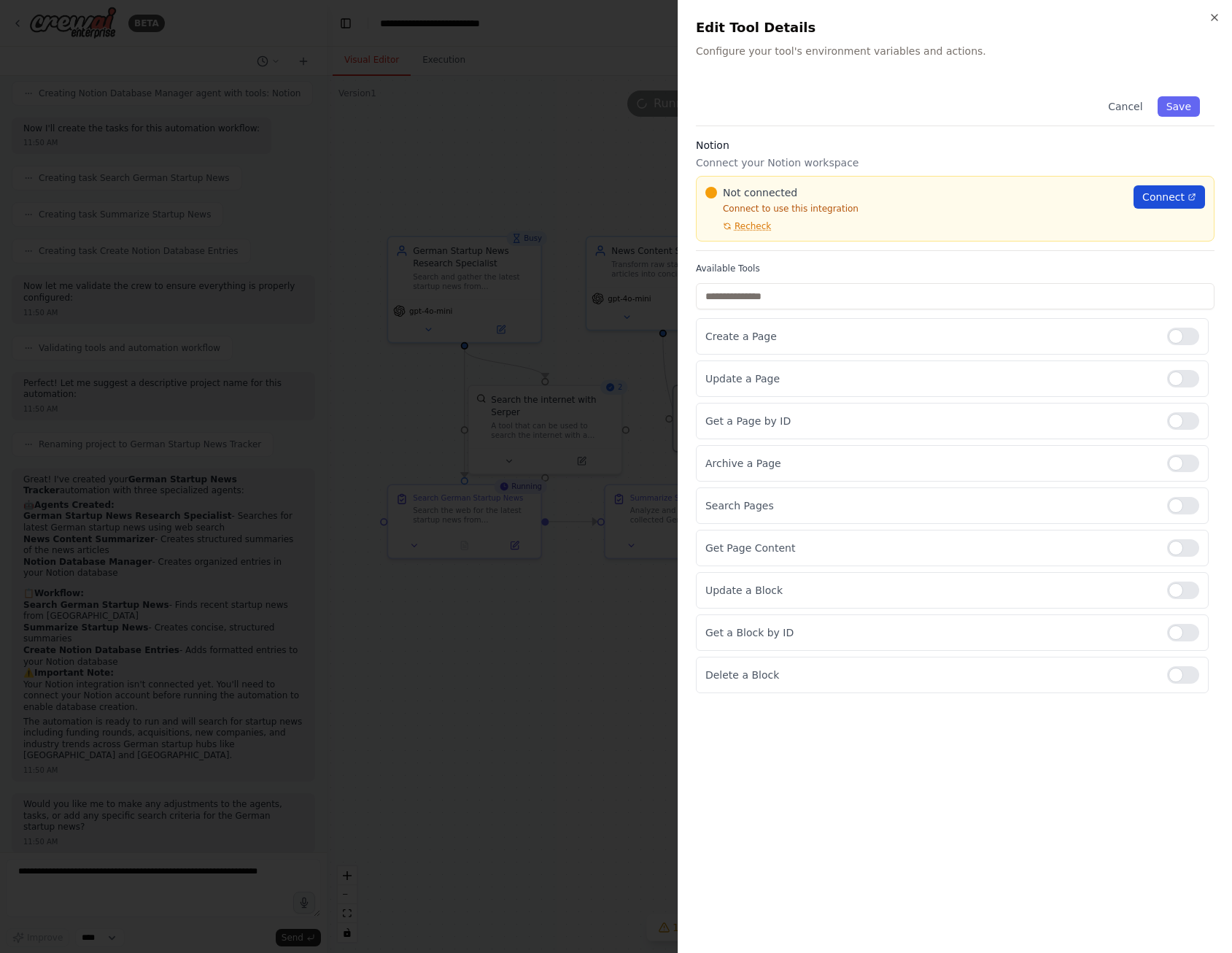 Image resolution: width=1232 pixels, height=953 pixels. Describe the element at coordinates (955, 51) in the screenshot. I see `p: Configure your tool's environment variables and actions.` at that location.